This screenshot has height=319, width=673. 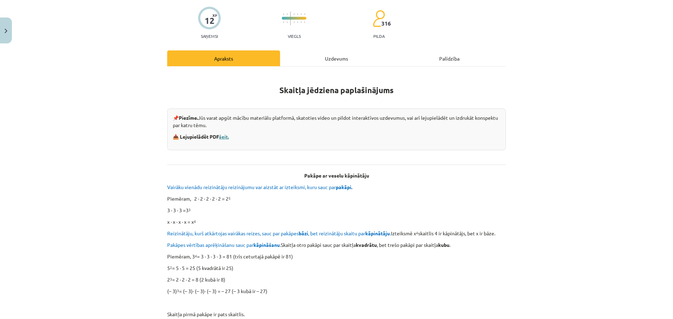 I want to click on p: 5 = 5 ∙ 5 = 25 (5 kvadrātā ir 25), so click(x=337, y=268).